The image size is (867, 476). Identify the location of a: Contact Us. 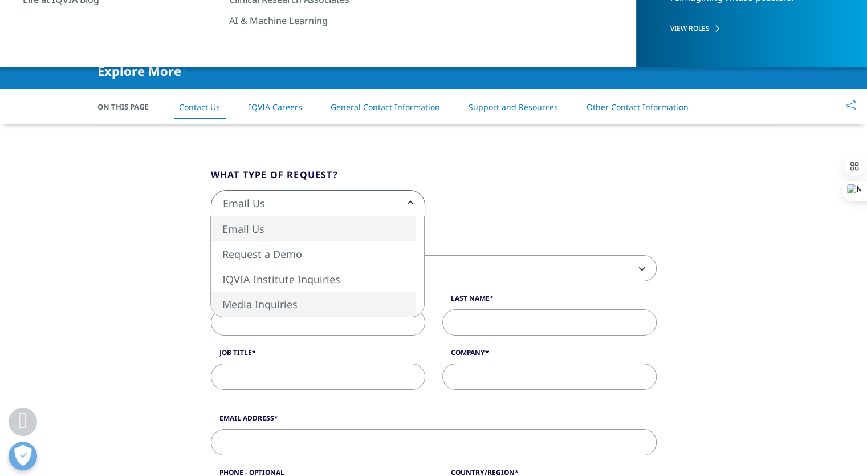
(200, 107).